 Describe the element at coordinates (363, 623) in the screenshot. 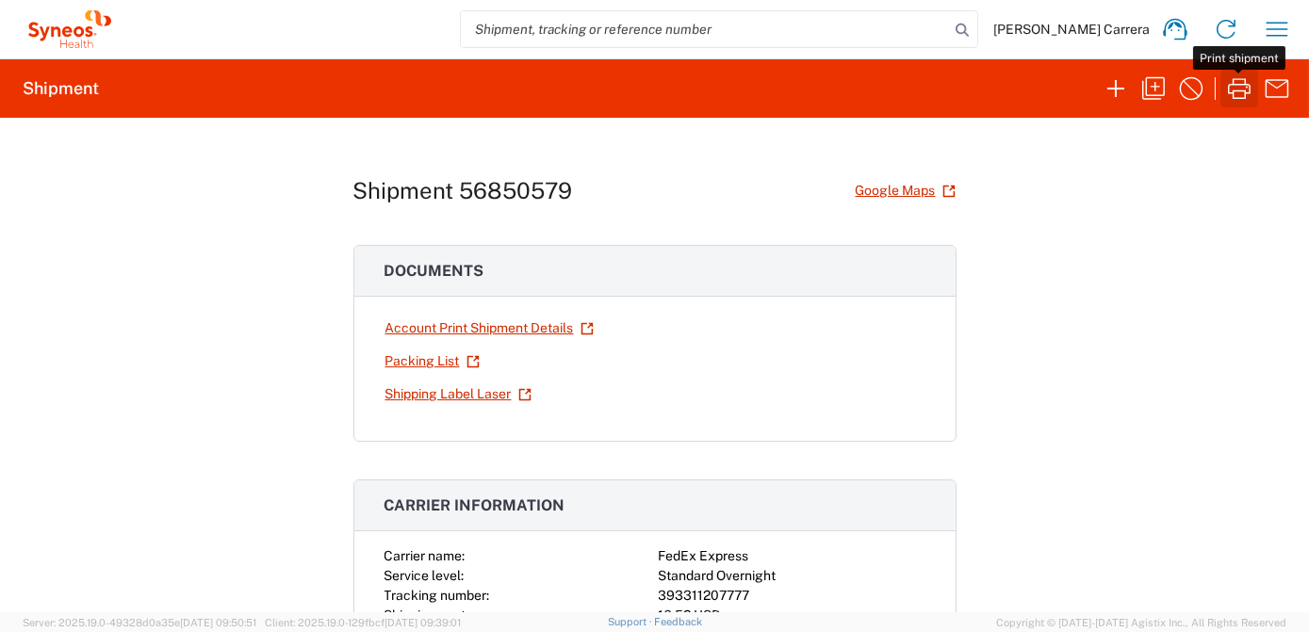

I see `span: Client: 2025.19.0-129fbcf` at that location.